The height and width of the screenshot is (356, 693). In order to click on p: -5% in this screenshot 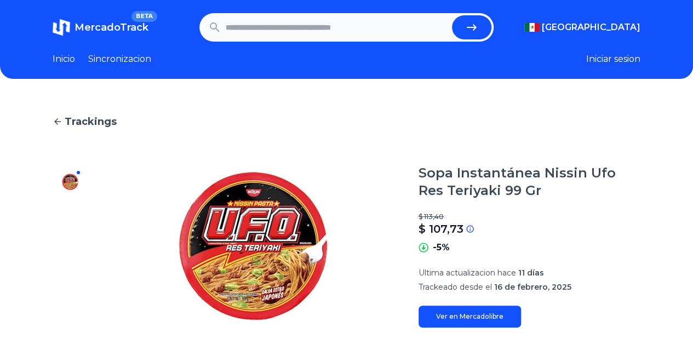, I will do `click(441, 248)`.